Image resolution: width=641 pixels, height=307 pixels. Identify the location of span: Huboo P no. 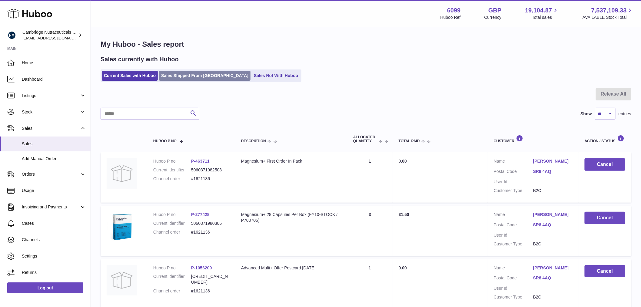
(165, 141).